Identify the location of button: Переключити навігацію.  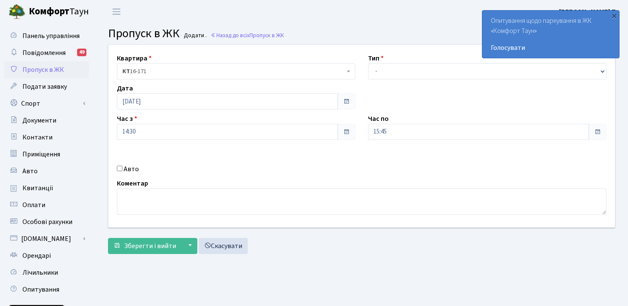
(116, 11).